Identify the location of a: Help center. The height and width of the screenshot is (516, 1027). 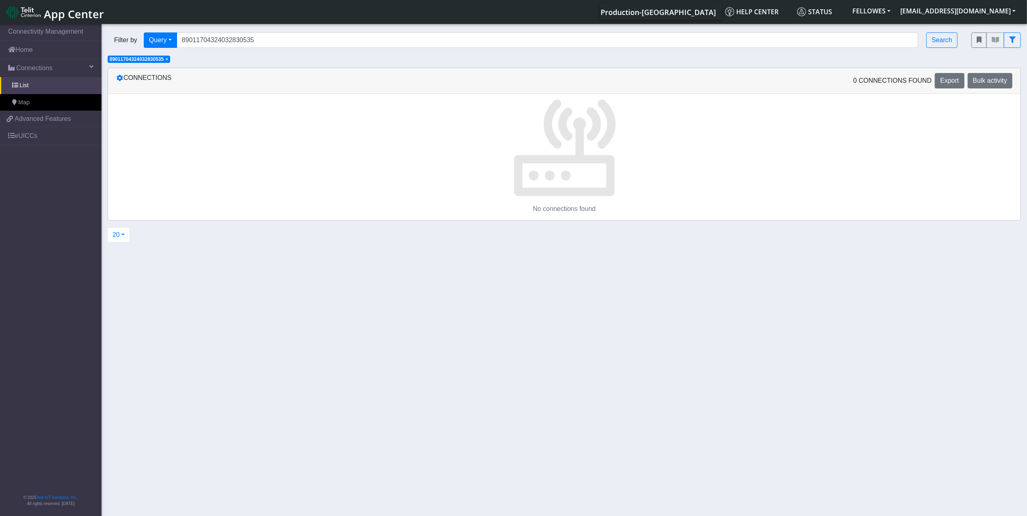
(757, 12).